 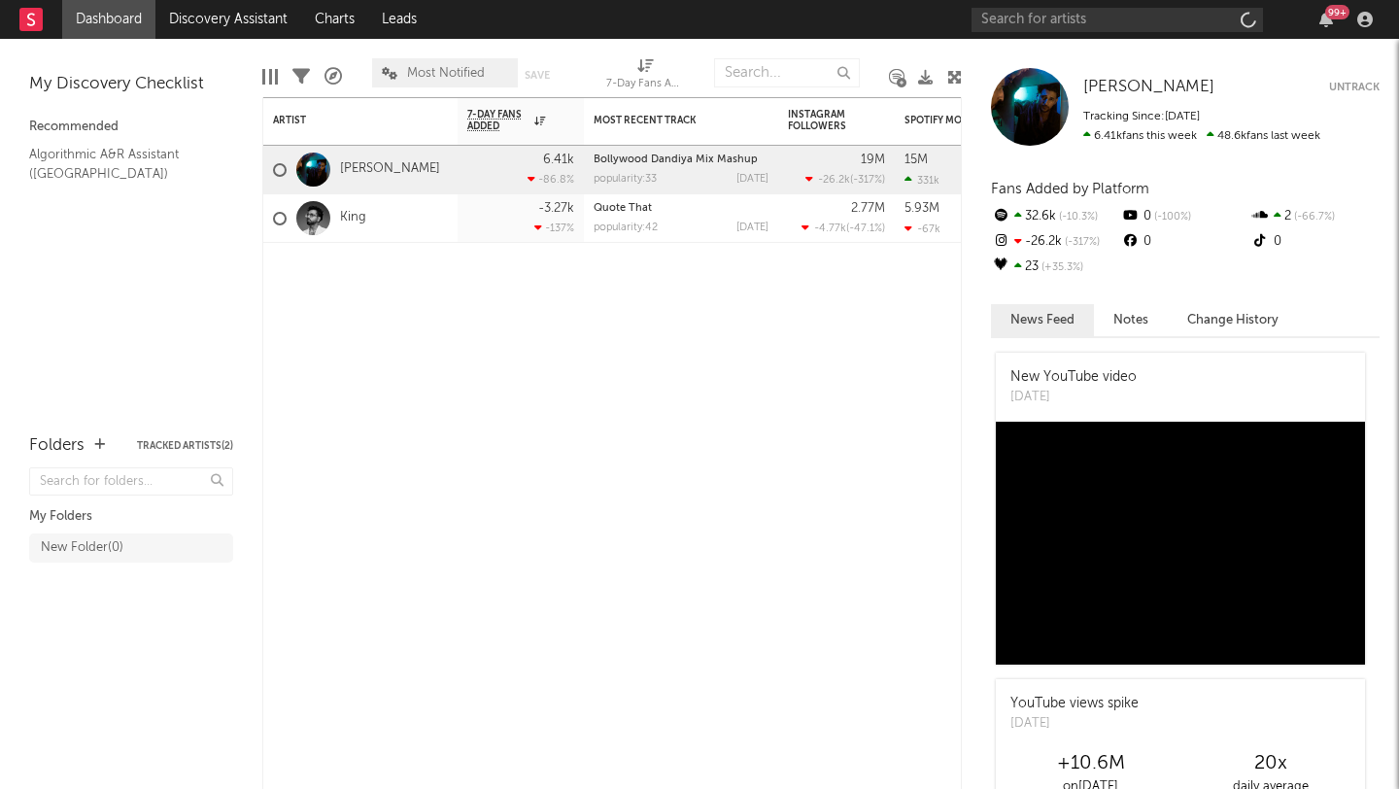 What do you see at coordinates (681, 159) in the screenshot?
I see `div: Bollywood Dandiya Mix Mashup` at bounding box center [681, 159].